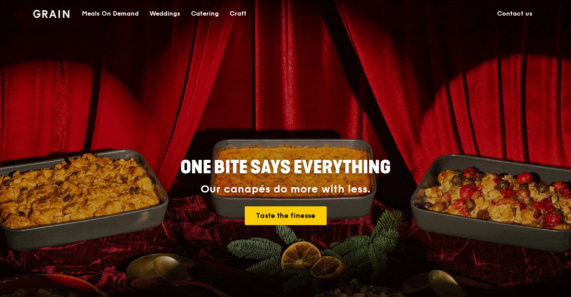 This screenshot has width=571, height=297. Describe the element at coordinates (285, 190) in the screenshot. I see `div: Our canapés do more with less.` at that location.